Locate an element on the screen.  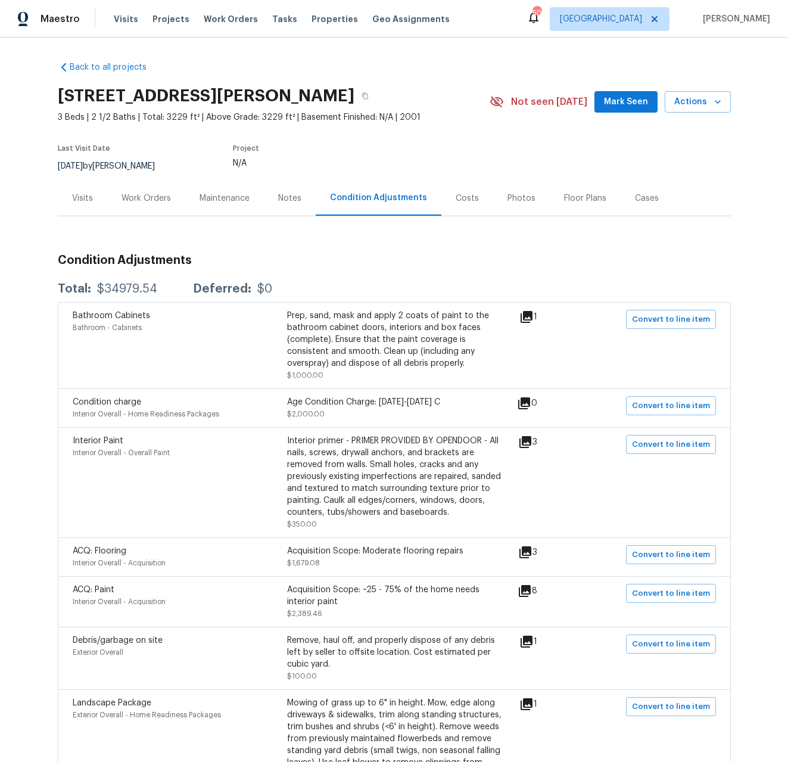
span: Tasks is located at coordinates (285, 19).